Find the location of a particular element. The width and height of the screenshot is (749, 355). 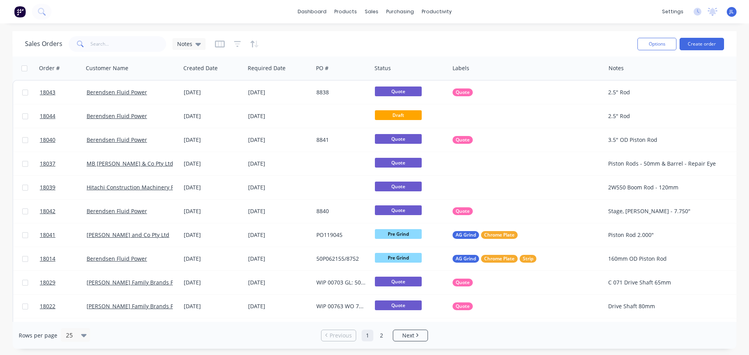

a: 18044 is located at coordinates (63, 116).